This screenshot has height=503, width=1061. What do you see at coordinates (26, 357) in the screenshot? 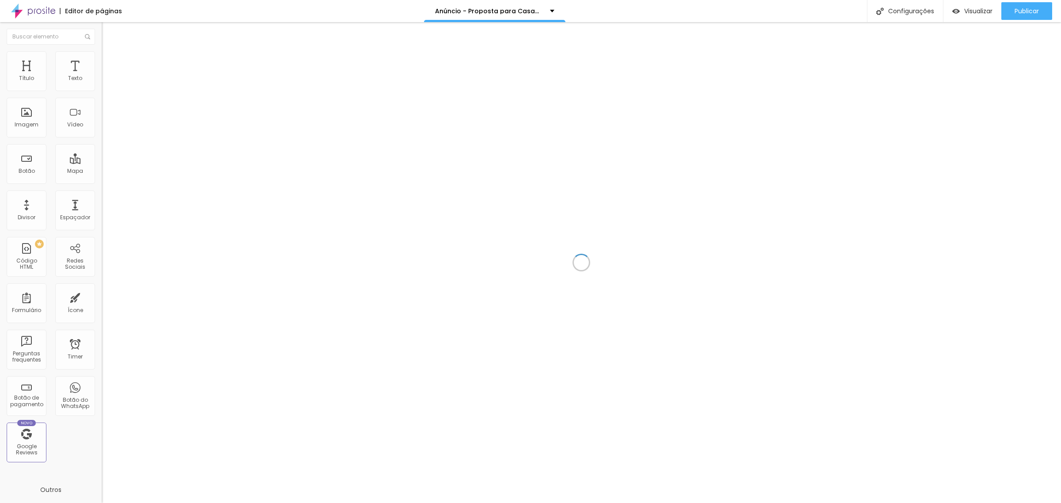
I see `div: Perguntas frequentes` at bounding box center [26, 357].